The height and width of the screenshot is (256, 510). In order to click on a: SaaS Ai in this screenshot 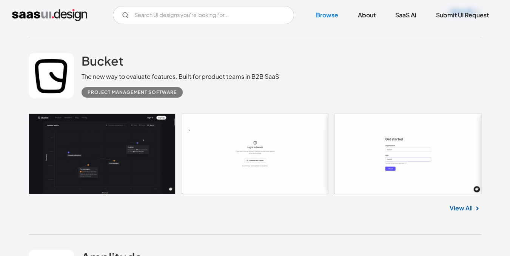, I will do `click(406, 15)`.